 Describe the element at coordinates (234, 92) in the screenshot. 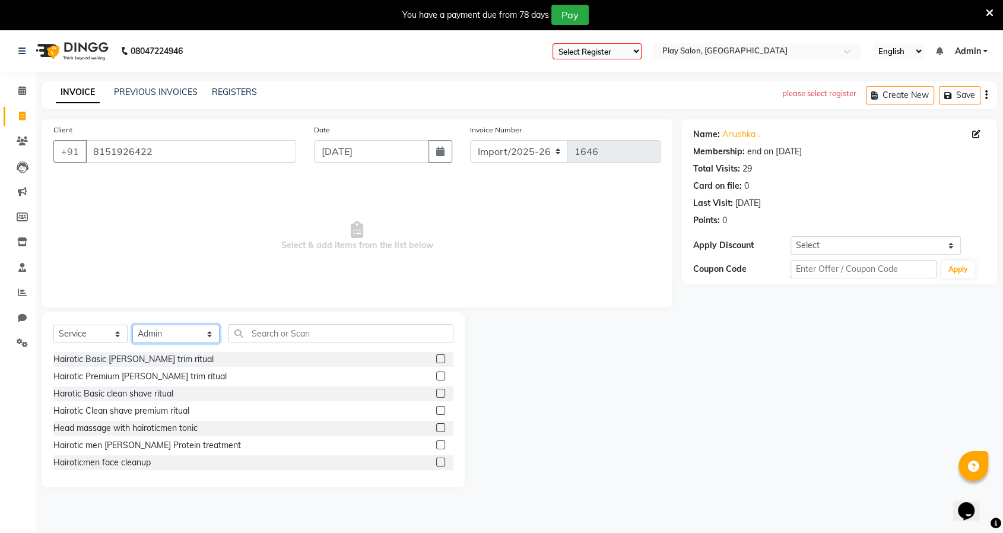

I see `a: REGISTERS` at that location.